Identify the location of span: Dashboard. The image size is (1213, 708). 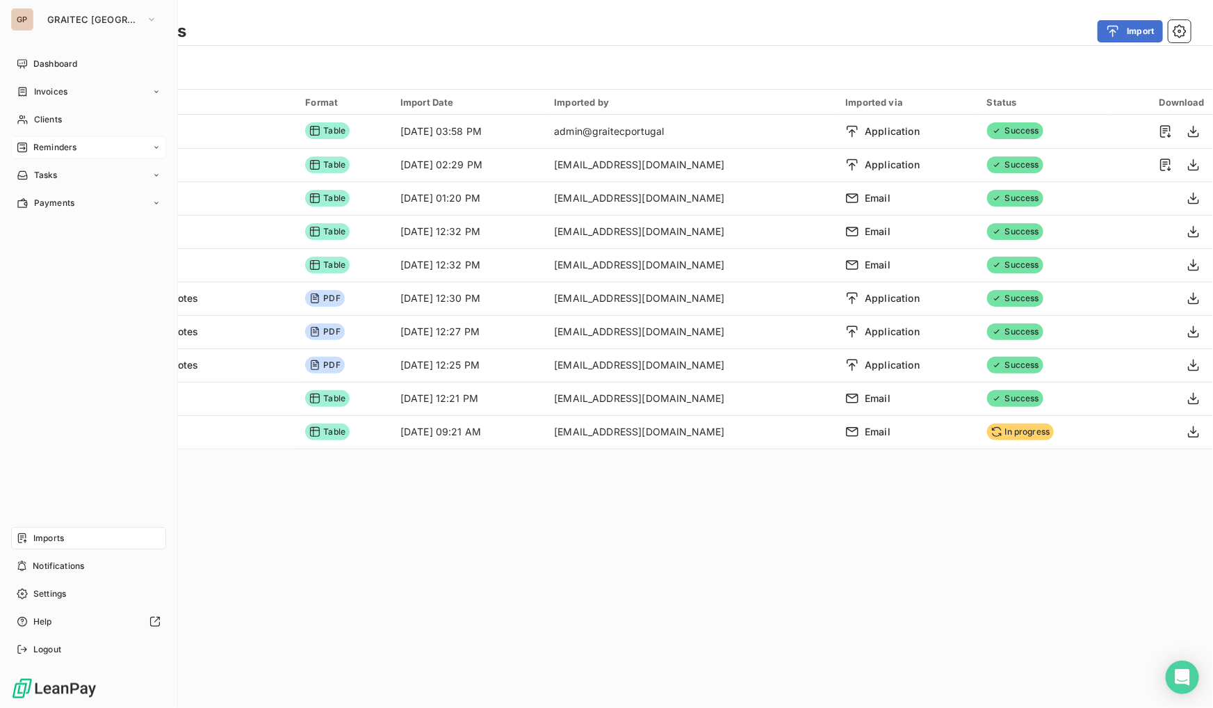
(55, 64).